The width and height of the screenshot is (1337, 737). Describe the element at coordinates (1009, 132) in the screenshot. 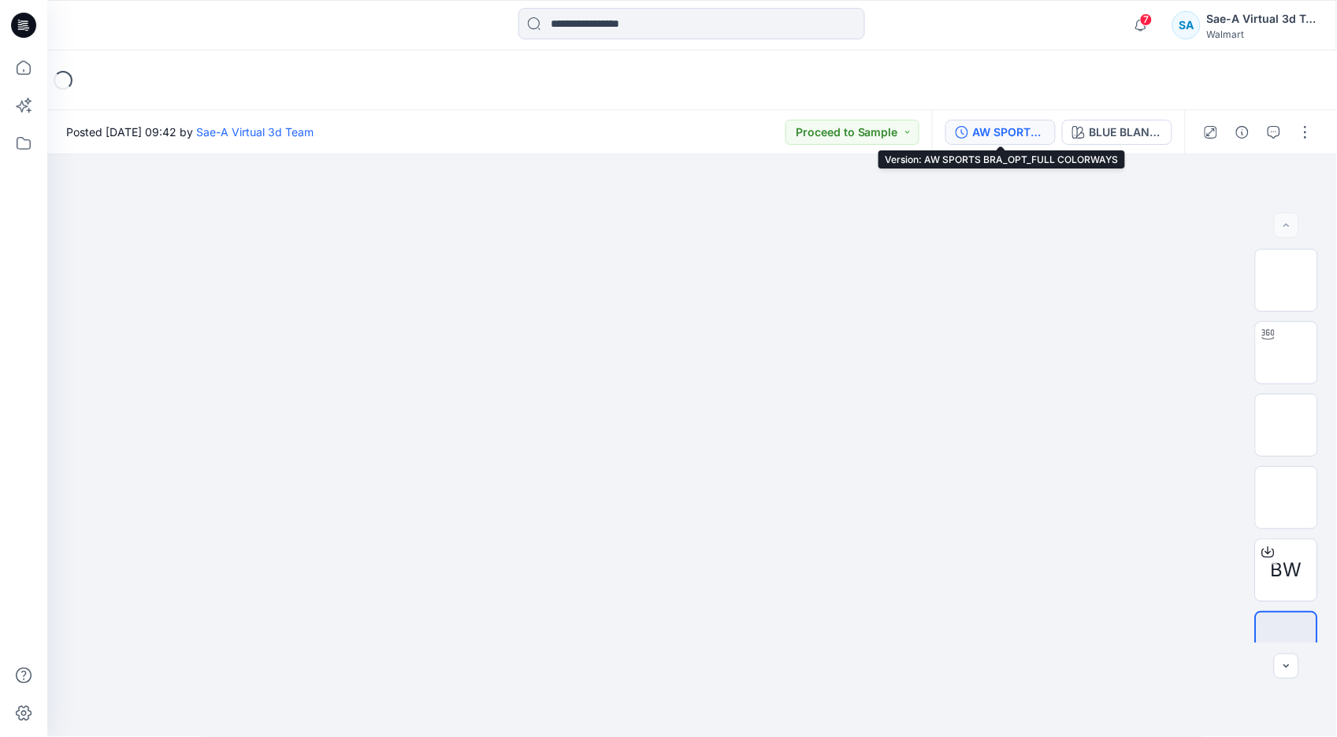

I see `div: AW SPORTS BRA_OPT_FULL COLORWAYS` at that location.